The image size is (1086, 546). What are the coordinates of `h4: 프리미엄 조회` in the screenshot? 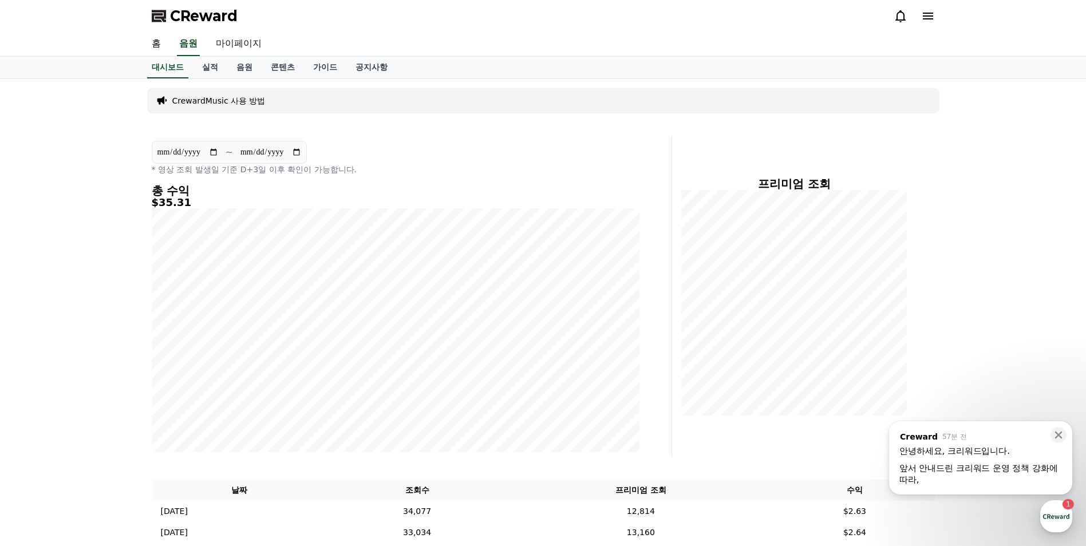 It's located at (794, 184).